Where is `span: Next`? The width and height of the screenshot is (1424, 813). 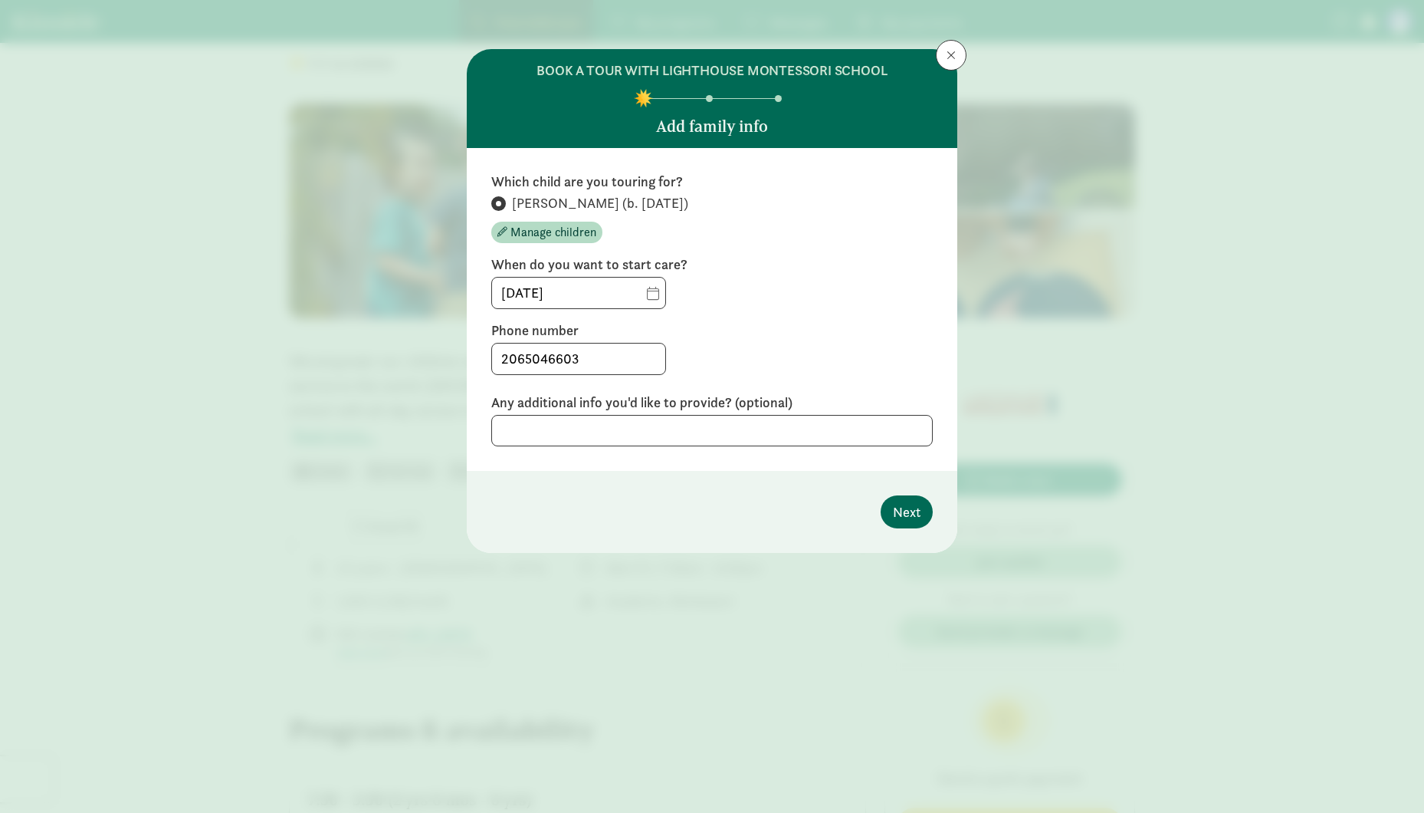
span: Next is located at coordinates (907, 511).